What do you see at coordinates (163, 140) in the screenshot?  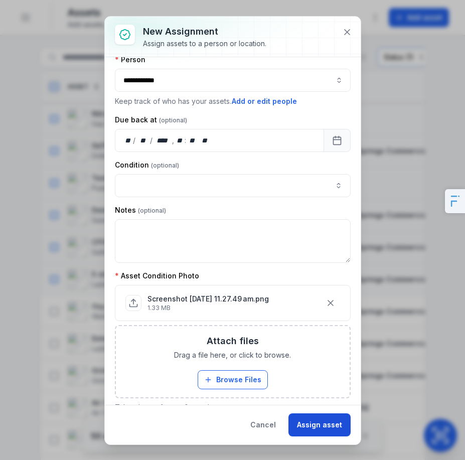 I see `div: year,` at bounding box center [163, 140].